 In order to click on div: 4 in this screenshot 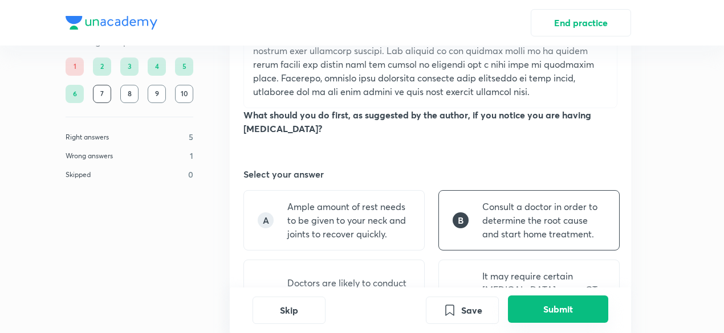, I will do `click(157, 67)`.